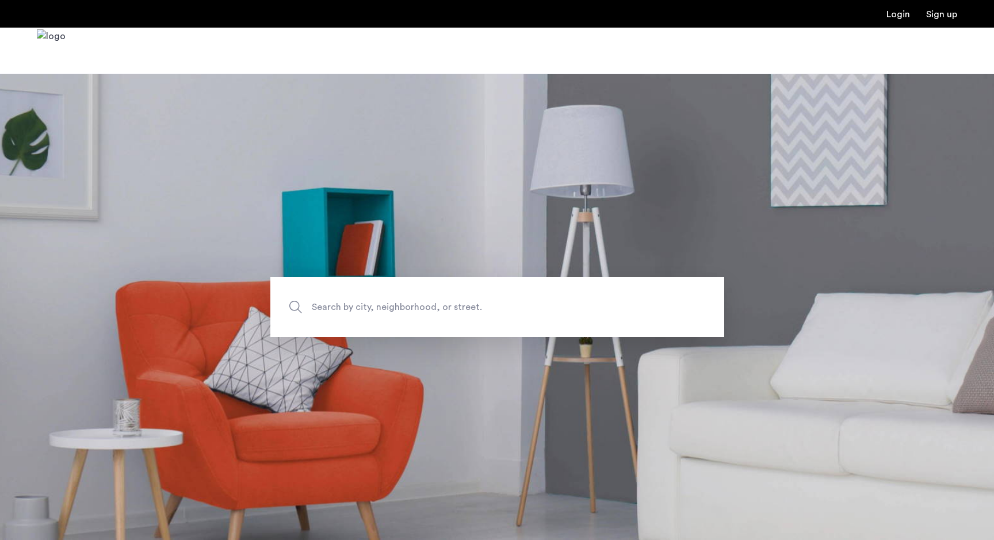  I want to click on img: logo, so click(51, 51).